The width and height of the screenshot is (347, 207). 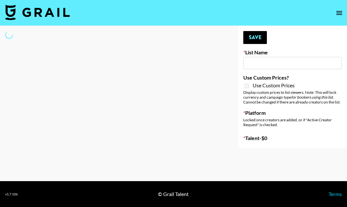 I want to click on label: Talent - $ 0, so click(x=292, y=138).